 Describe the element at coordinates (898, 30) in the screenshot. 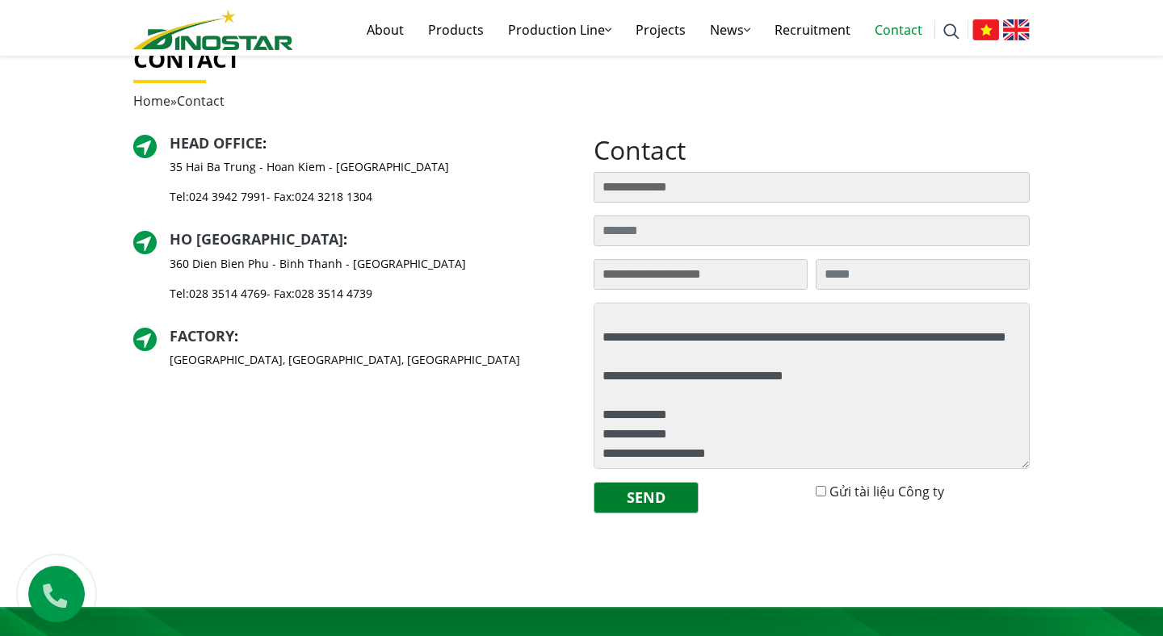

I see `a: Contact` at that location.